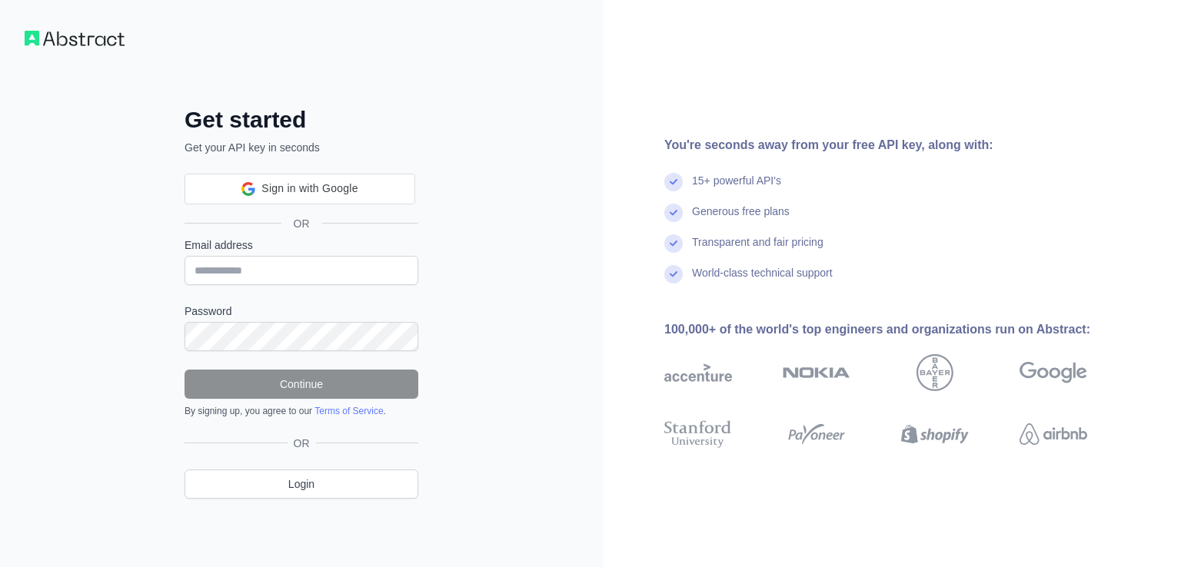  Describe the element at coordinates (1053, 434) in the screenshot. I see `img: airbnb` at that location.